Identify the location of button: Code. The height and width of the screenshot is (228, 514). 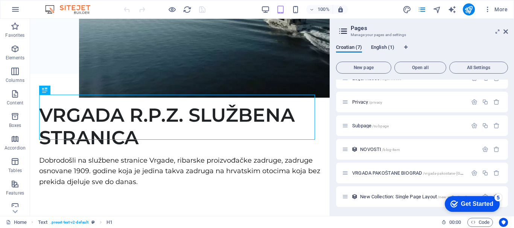
(480, 223).